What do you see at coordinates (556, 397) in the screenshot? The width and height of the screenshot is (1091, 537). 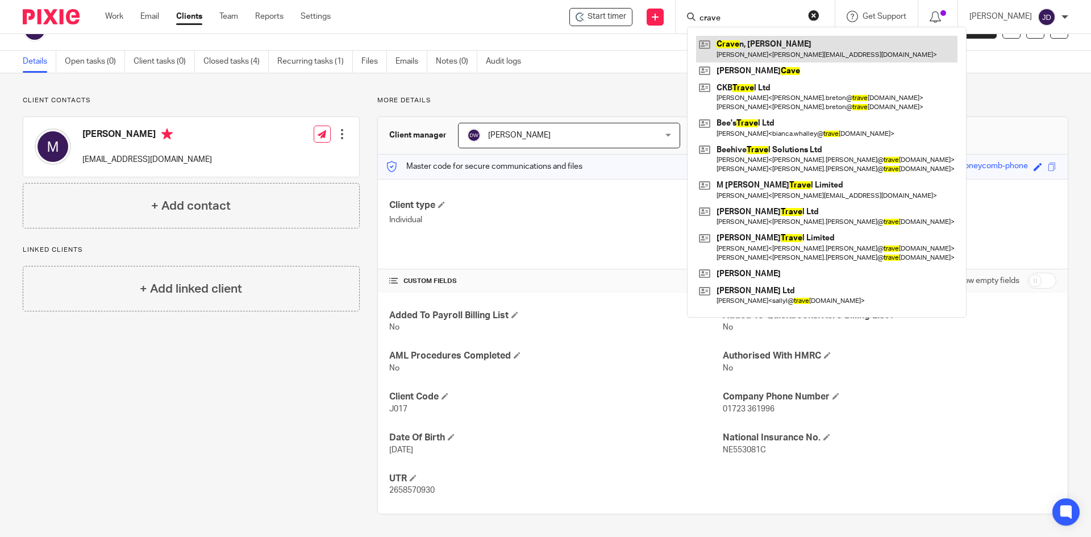 I see `h4: Client Code` at bounding box center [556, 397].